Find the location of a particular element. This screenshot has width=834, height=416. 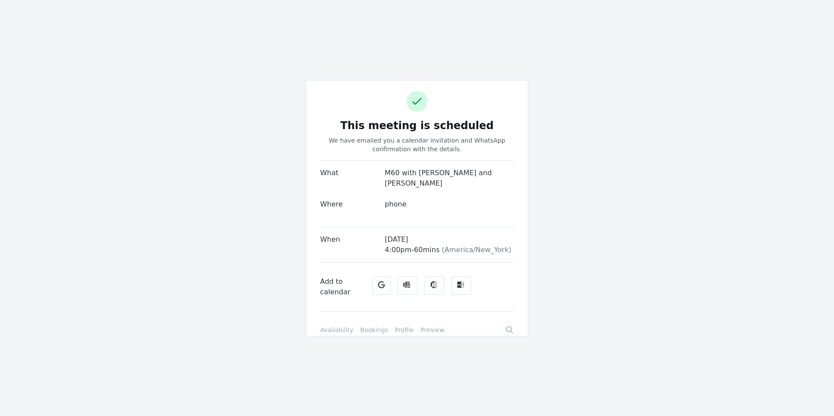

a: Availability is located at coordinates (337, 330).